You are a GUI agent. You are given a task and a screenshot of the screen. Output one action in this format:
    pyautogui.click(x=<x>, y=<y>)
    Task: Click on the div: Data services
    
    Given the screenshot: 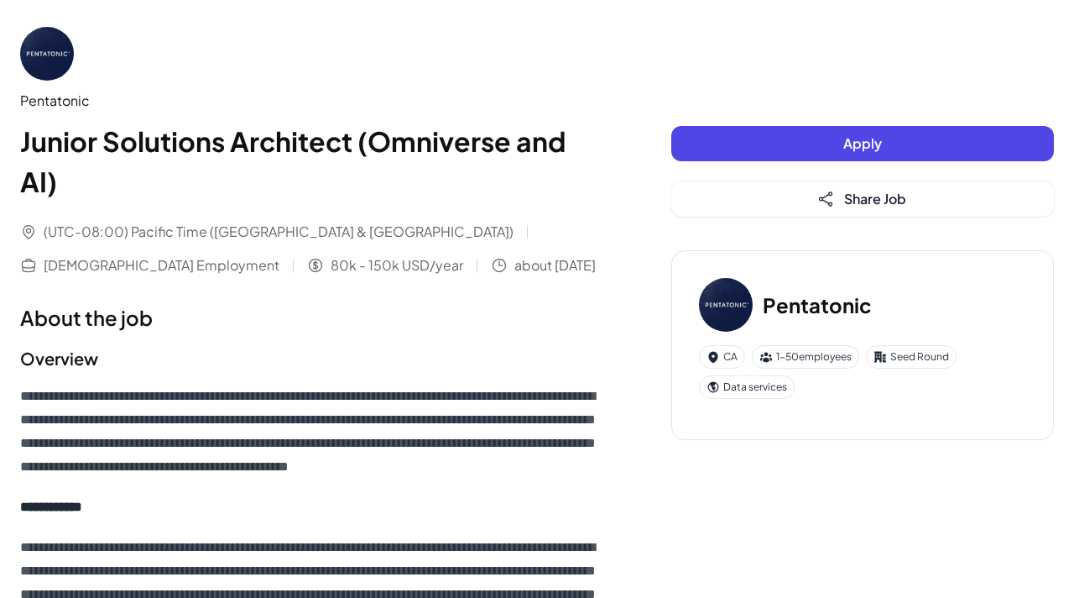 What is the action you would take?
    pyautogui.click(x=747, y=387)
    